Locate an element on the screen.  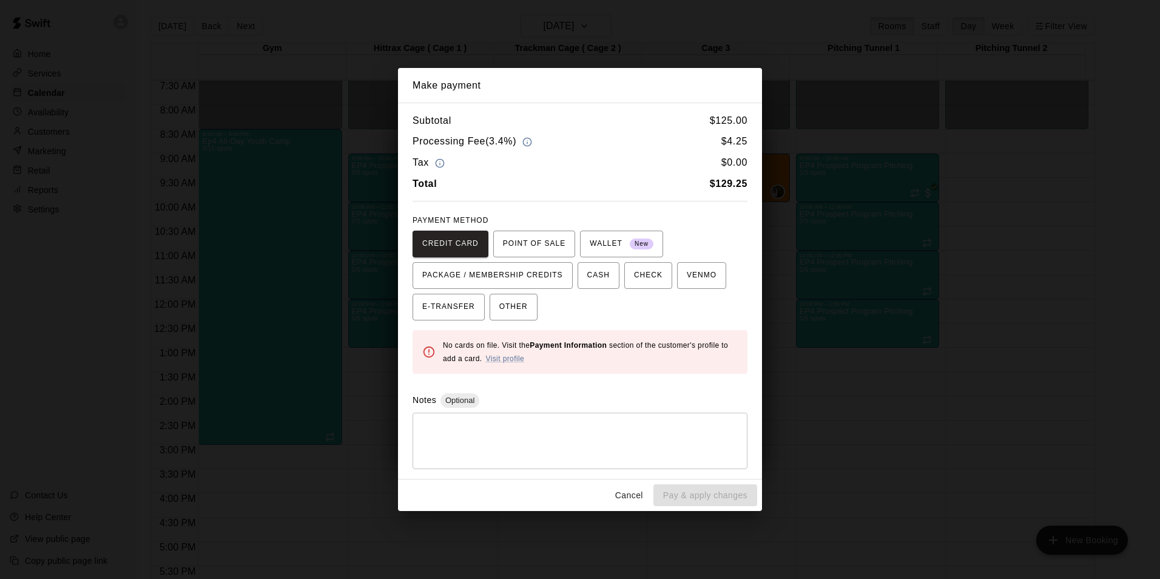
button: VENMO is located at coordinates (701, 275).